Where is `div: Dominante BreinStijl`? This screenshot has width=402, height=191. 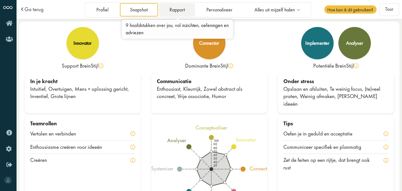 div: Dominante BreinStijl is located at coordinates (209, 66).